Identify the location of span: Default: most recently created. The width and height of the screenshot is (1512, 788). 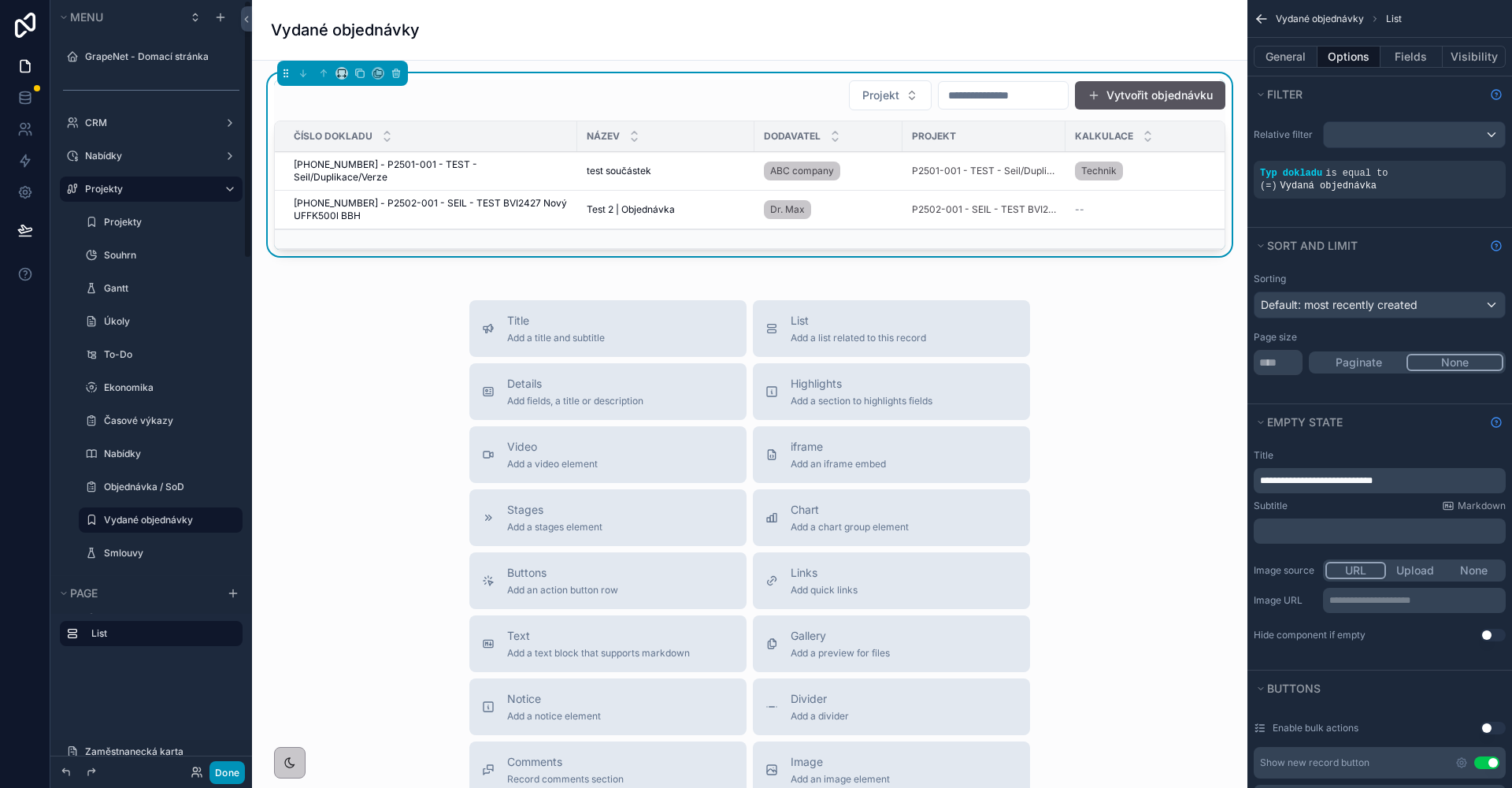
(1339, 304).